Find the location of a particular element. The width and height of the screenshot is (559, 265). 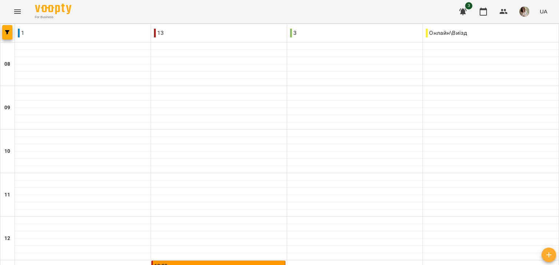

h6: 08 is located at coordinates (7, 64).